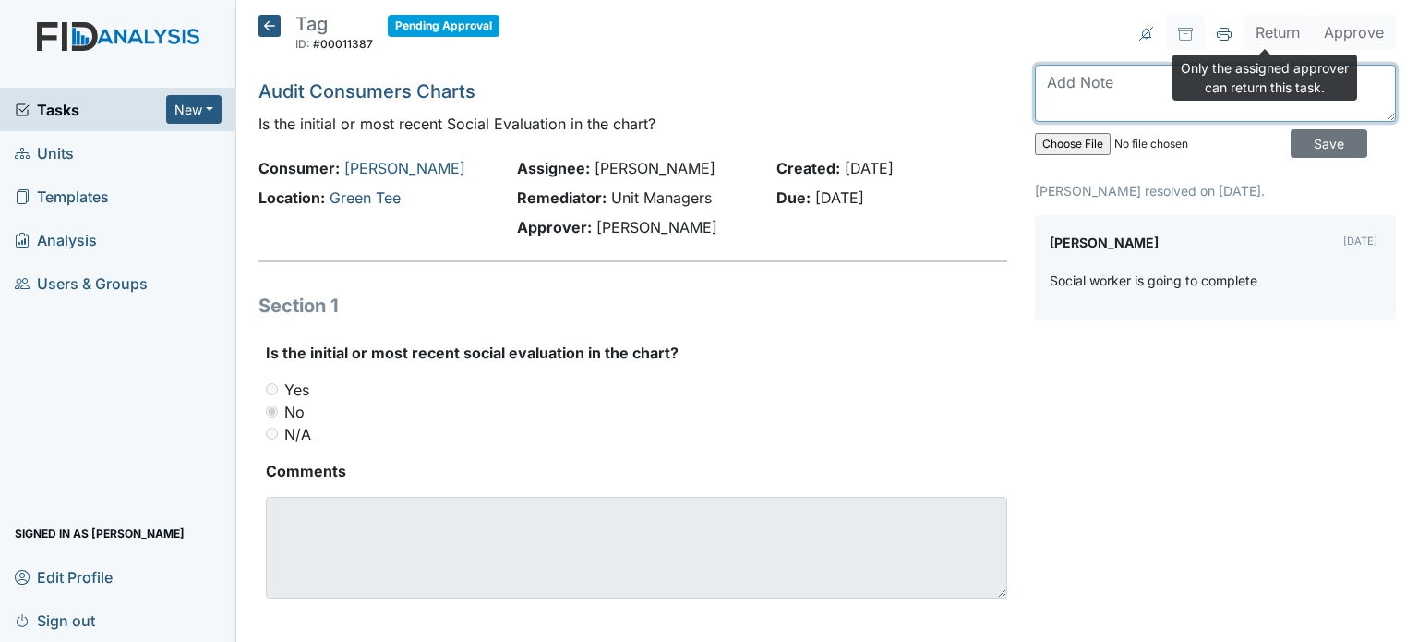  What do you see at coordinates (633, 124) in the screenshot?
I see `p: Is the initial or most recent Social Evaluation in the chart?` at bounding box center [633, 124].